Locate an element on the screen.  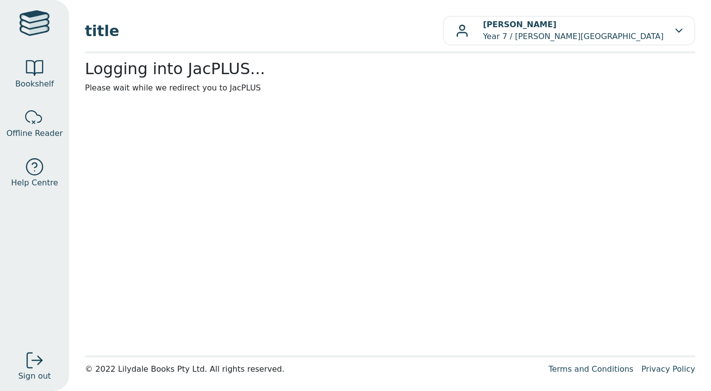
span: Help Centre is located at coordinates (34, 183).